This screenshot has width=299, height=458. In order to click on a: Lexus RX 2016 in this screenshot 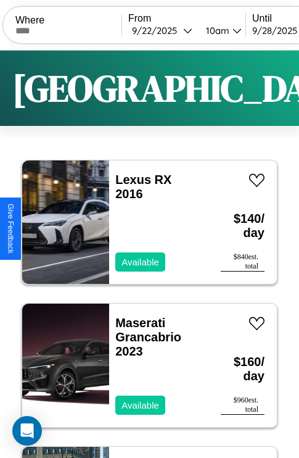, I will do `click(143, 186)`.